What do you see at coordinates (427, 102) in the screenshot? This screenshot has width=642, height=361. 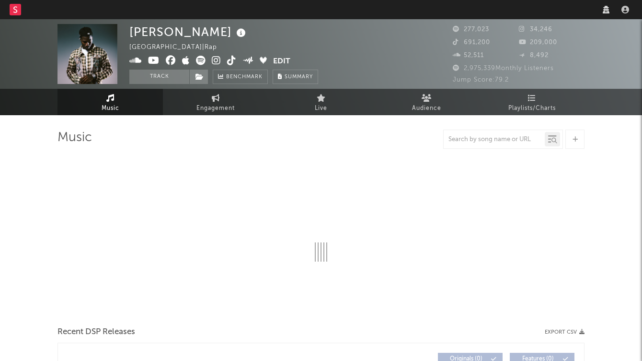 I see `a: Audience` at bounding box center [427, 102].